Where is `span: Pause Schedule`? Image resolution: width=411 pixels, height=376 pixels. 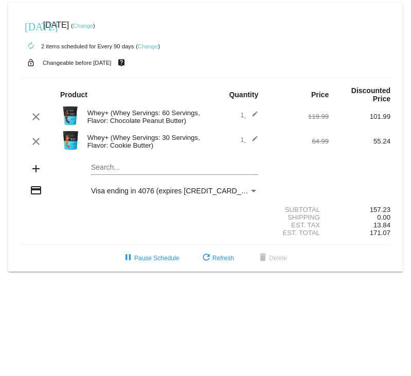
span: Pause Schedule is located at coordinates (150, 258).